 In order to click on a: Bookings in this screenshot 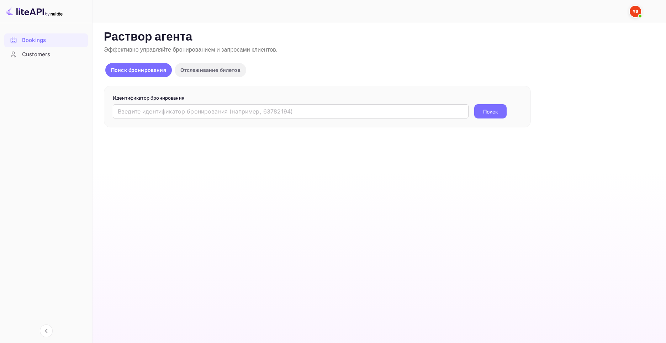, I will do `click(46, 40)`.